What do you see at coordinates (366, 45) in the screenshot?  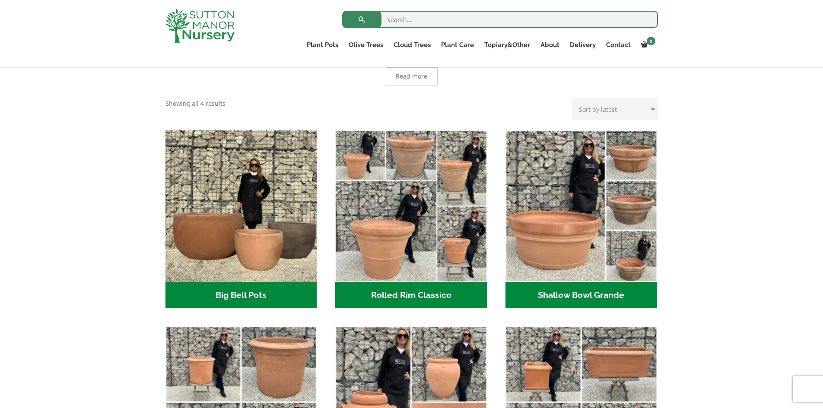 I see `a: Olive Trees` at bounding box center [366, 45].